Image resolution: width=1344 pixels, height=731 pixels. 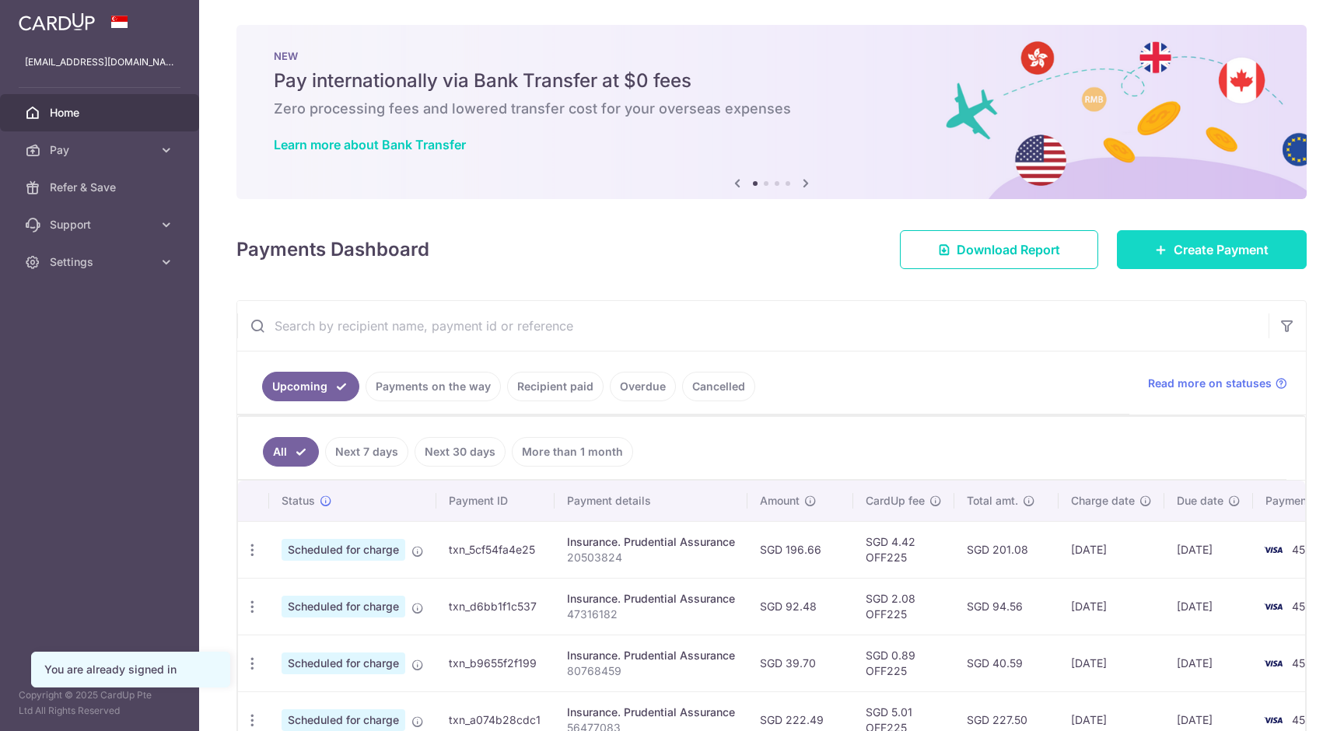 I want to click on td: txn_b9655f2f199, so click(x=495, y=663).